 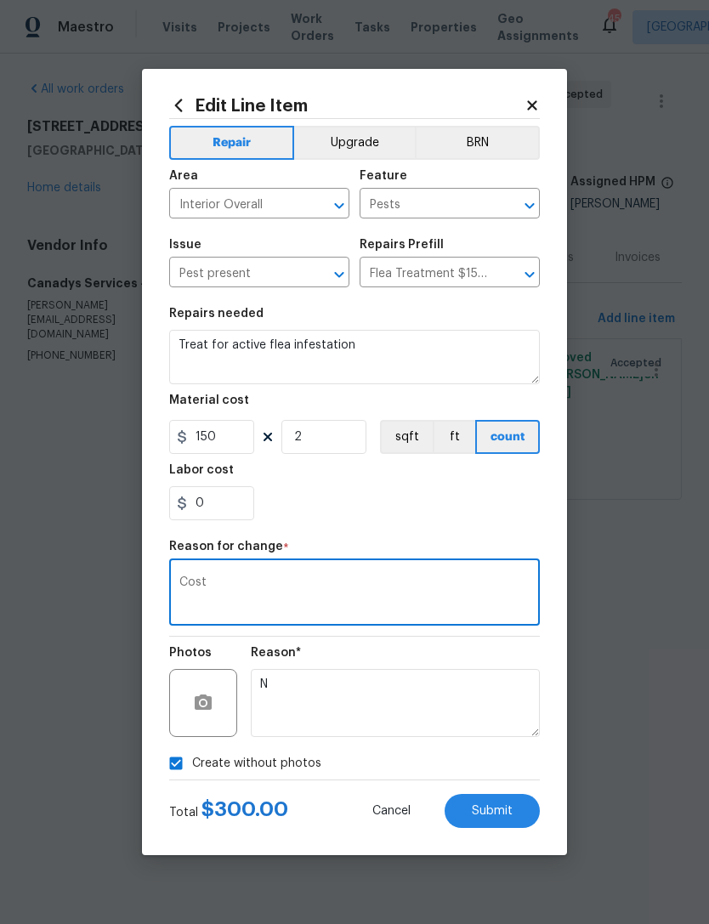 What do you see at coordinates (507, 437) in the screenshot?
I see `button: count` at bounding box center [507, 437].